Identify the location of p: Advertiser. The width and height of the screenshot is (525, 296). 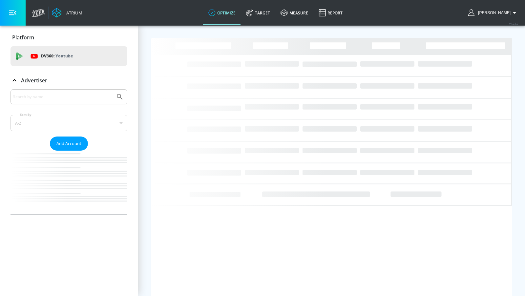
(34, 80).